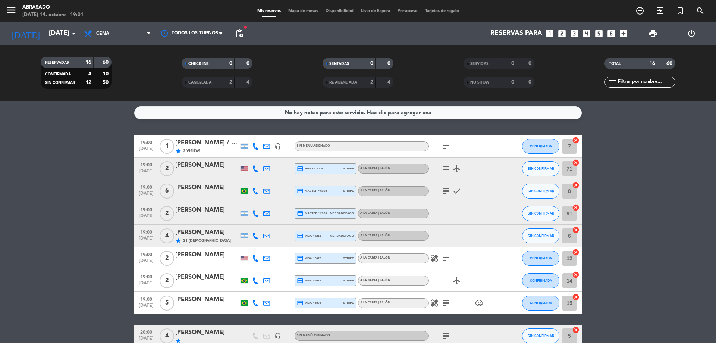 The height and width of the screenshot is (343, 716). I want to click on span: Cena, so click(103, 34).